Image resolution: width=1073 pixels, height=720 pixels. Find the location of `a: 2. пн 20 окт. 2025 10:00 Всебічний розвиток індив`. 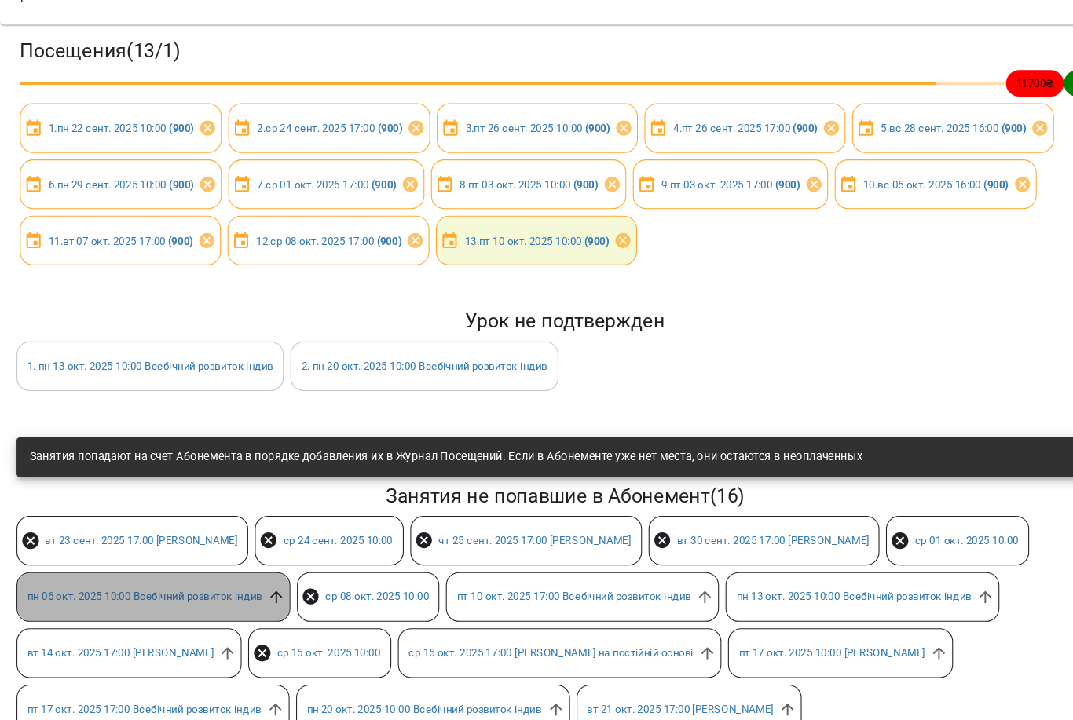

a: 2. пн 20 окт. 2025 10:00 Всебічний розвиток індив is located at coordinates (402, 354).